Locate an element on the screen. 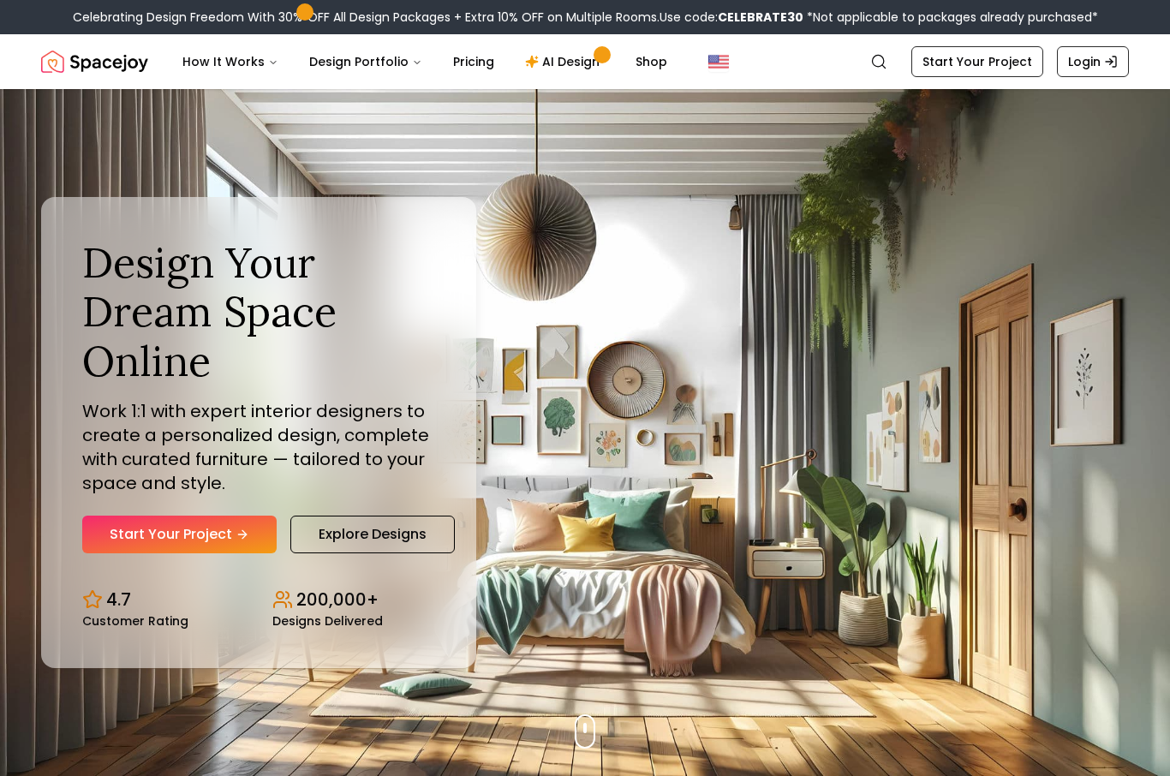  div: Celebrating Design Freedom With 30% OFF All Design Packages + Extra 10% OFF on Multiple Rooms. is located at coordinates (585, 17).